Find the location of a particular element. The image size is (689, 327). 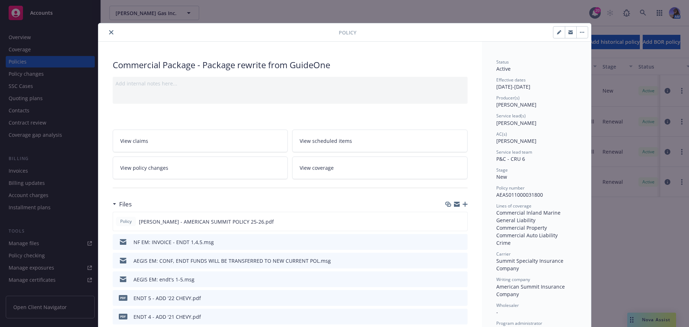

div: Crime is located at coordinates (537, 243).